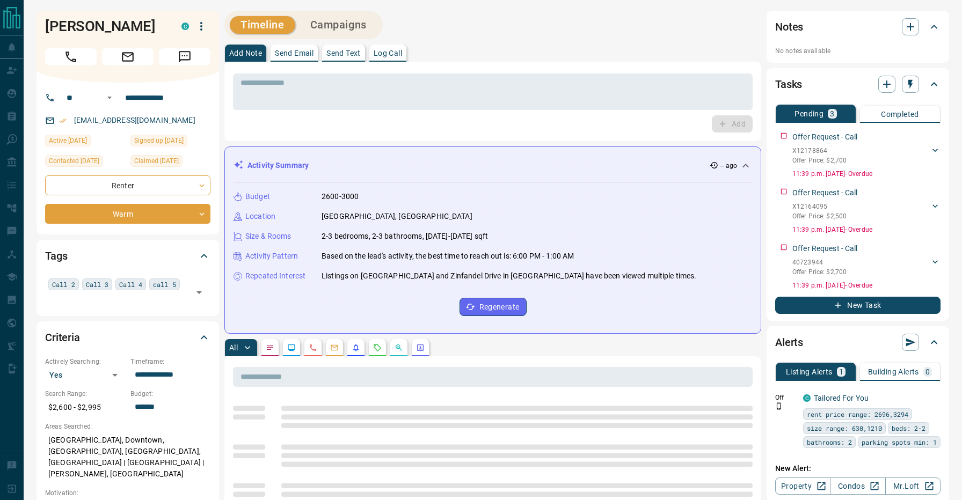 The height and width of the screenshot is (500, 962). I want to click on svg: Emails, so click(334, 348).